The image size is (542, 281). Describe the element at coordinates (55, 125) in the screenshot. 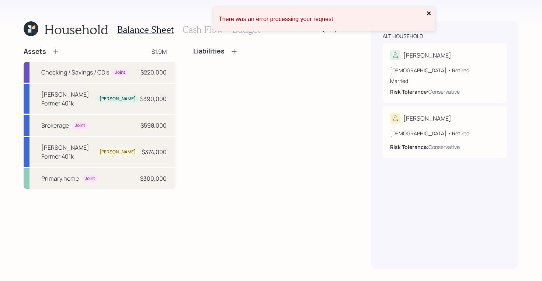

I see `div: Brokerage` at that location.